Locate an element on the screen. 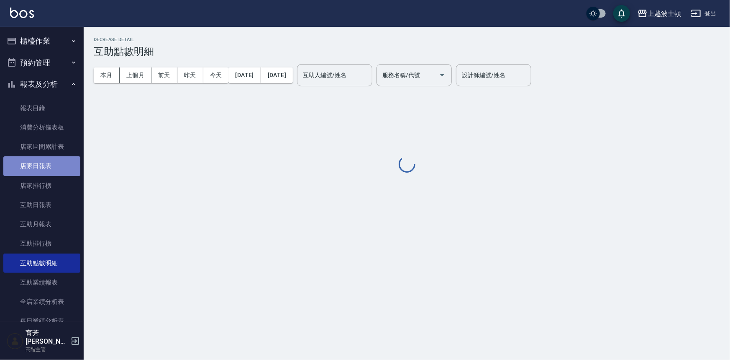  a: 每日業績分析表 is located at coordinates (42, 321).